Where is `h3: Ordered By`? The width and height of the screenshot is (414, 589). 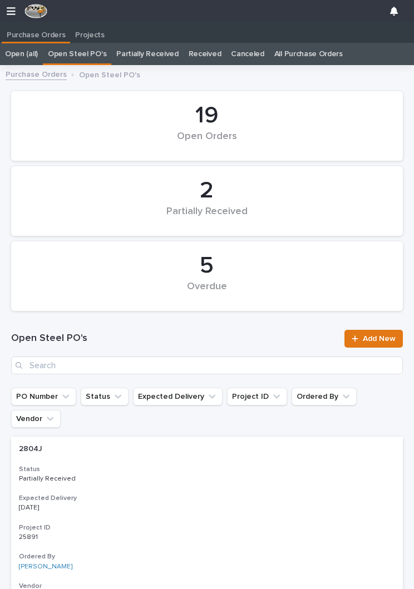
h3: Ordered By is located at coordinates (207, 556).